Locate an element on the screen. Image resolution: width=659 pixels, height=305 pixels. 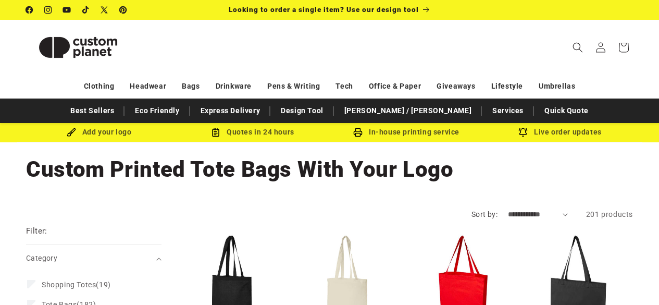
summary: Search is located at coordinates (578, 47).